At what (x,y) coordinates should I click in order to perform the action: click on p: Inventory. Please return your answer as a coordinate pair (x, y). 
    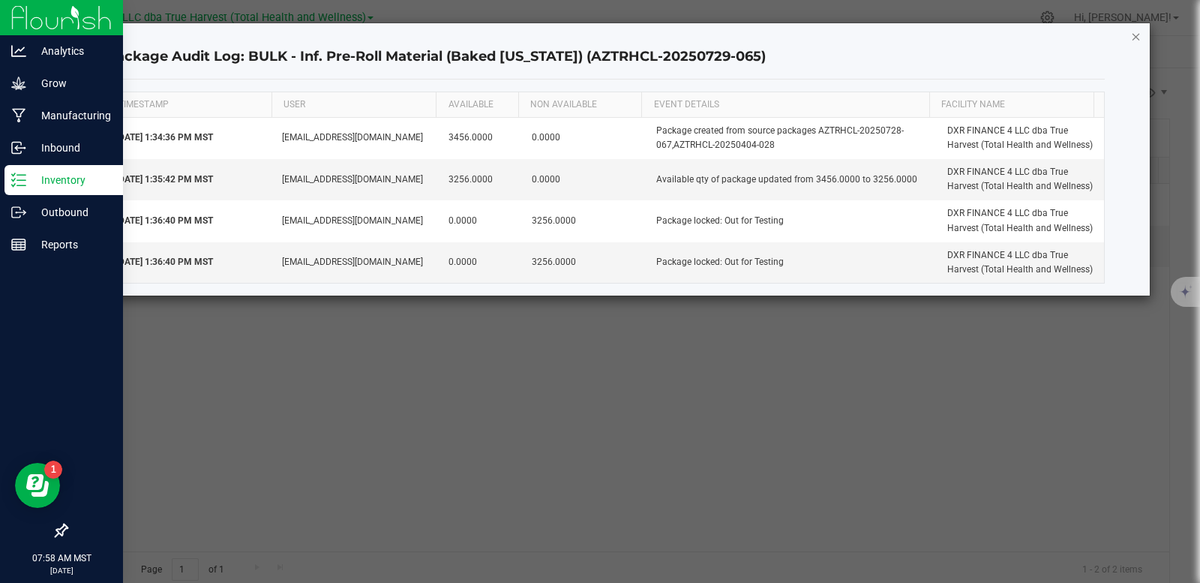
    Looking at the image, I should click on (71, 180).